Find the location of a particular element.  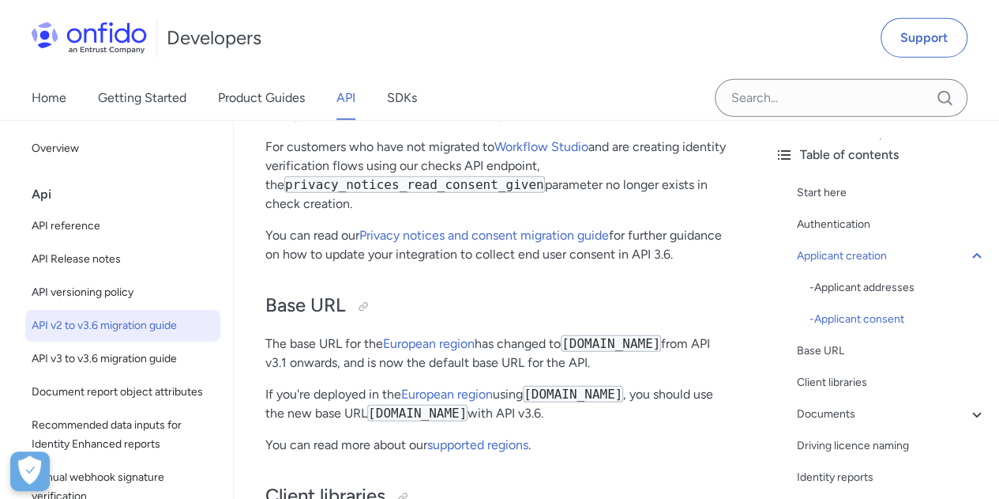

a: validation error is located at coordinates (654, 115).